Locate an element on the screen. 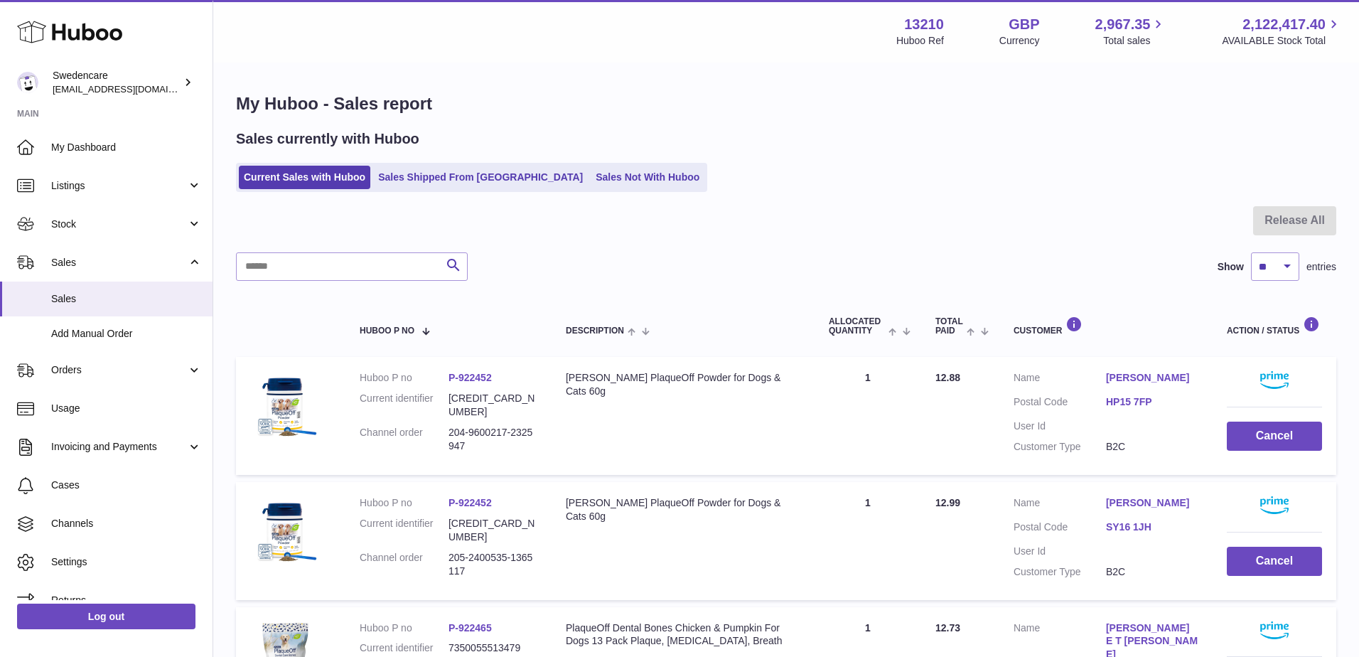 The height and width of the screenshot is (657, 1359). a: Log out is located at coordinates (106, 616).